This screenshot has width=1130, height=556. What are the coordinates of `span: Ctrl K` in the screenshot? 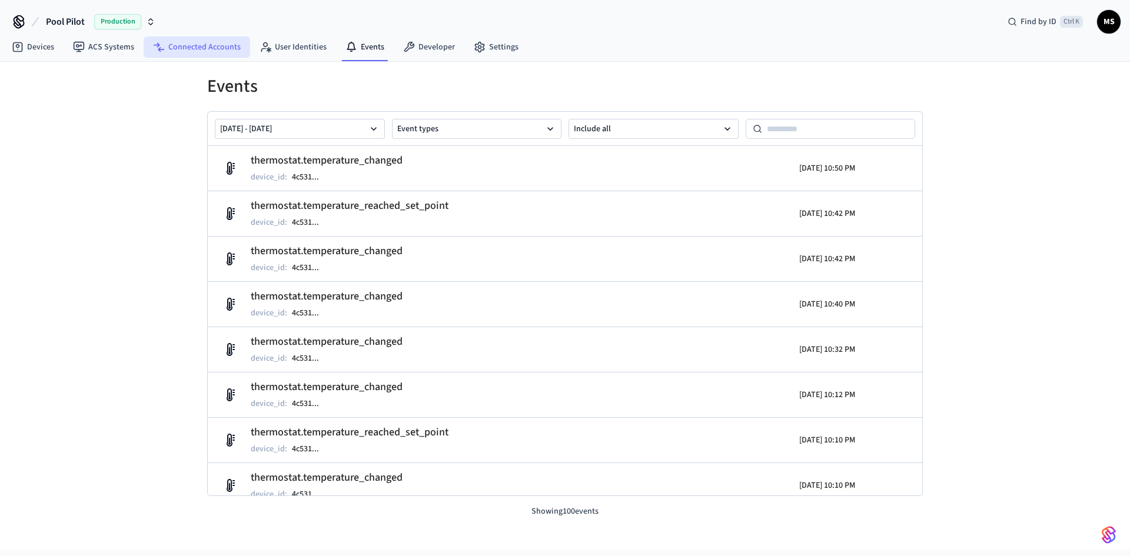 It's located at (1071, 22).